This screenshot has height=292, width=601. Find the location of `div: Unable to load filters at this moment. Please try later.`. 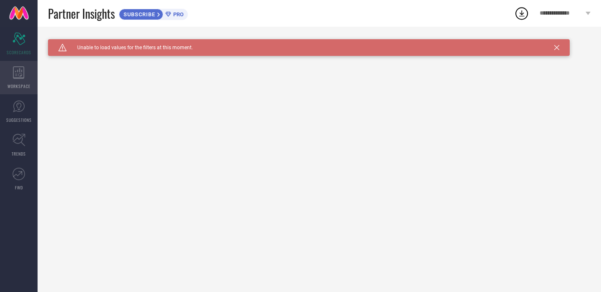

div: Unable to load filters at this moment. Please try later. is located at coordinates (319, 43).